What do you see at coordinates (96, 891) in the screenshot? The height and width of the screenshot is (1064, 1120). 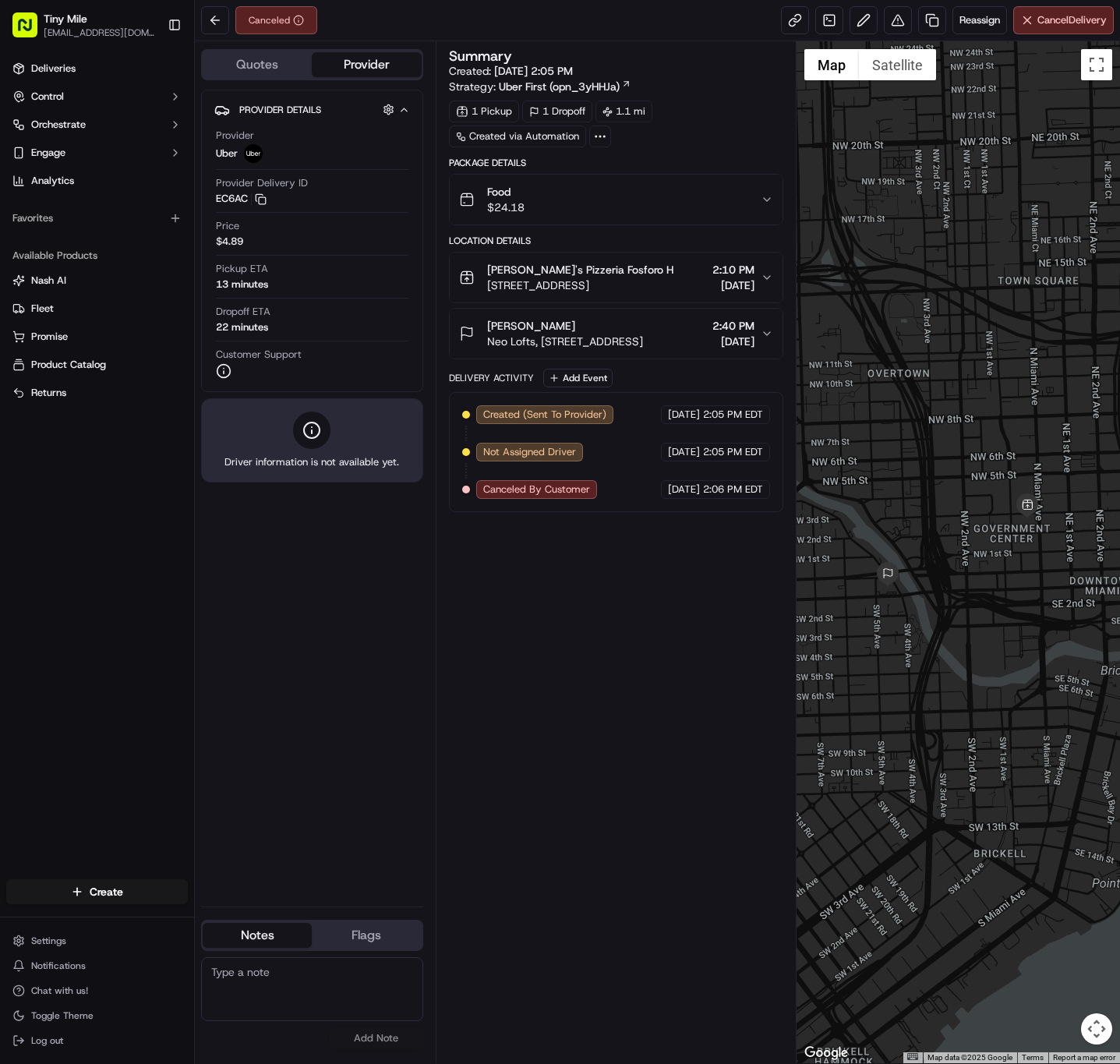 I see `button: Create` at bounding box center [96, 891].